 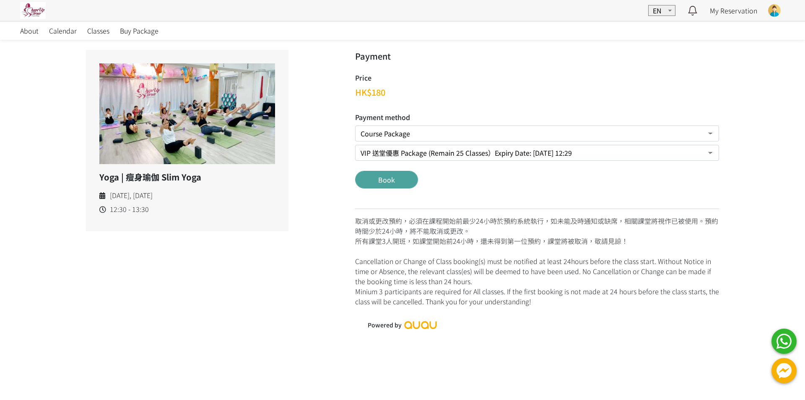 What do you see at coordinates (370, 92) in the screenshot?
I see `span: HK$180` at bounding box center [370, 92].